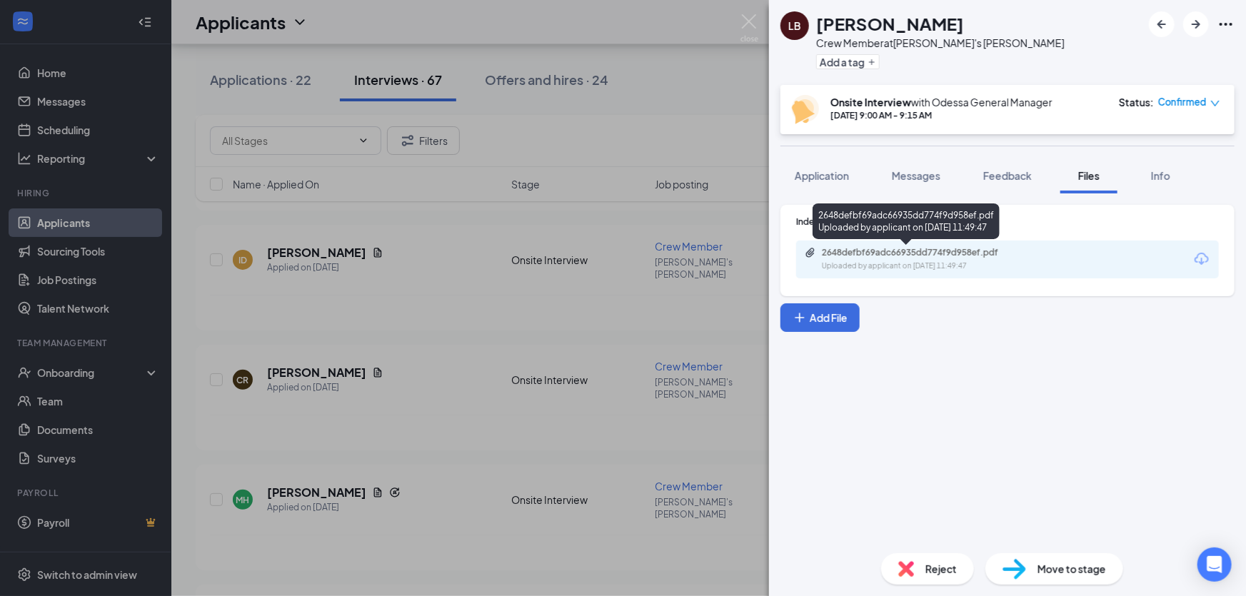 The image size is (1246, 596). What do you see at coordinates (794, 26) in the screenshot?
I see `div: LB` at bounding box center [794, 26].